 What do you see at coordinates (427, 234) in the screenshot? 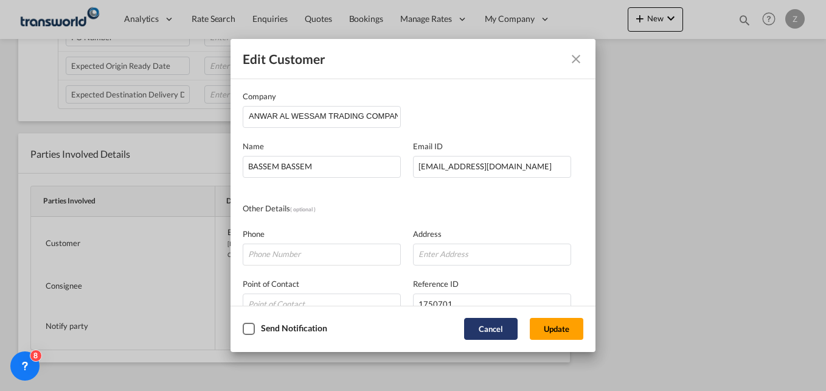
I see `span: Address` at bounding box center [427, 234].